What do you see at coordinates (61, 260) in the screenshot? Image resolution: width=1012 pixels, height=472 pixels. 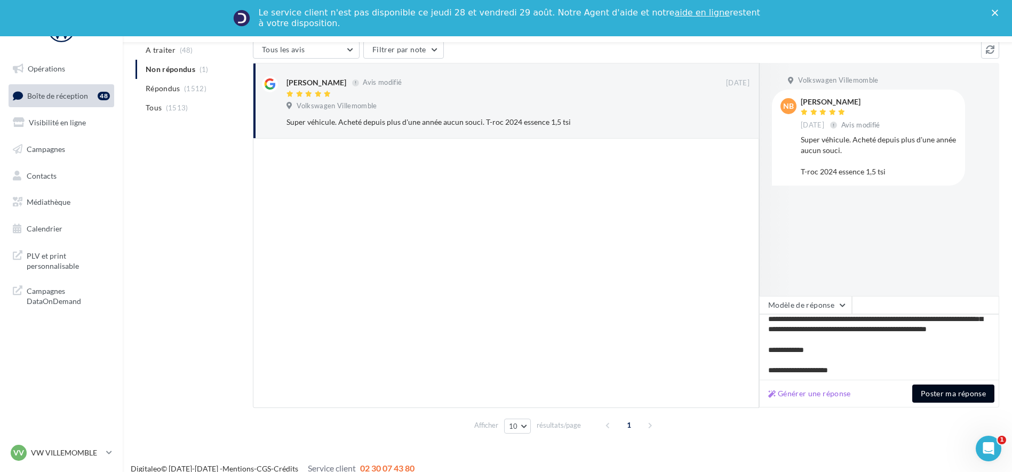 I see `a: PLV et print personnalisable` at bounding box center [61, 260].